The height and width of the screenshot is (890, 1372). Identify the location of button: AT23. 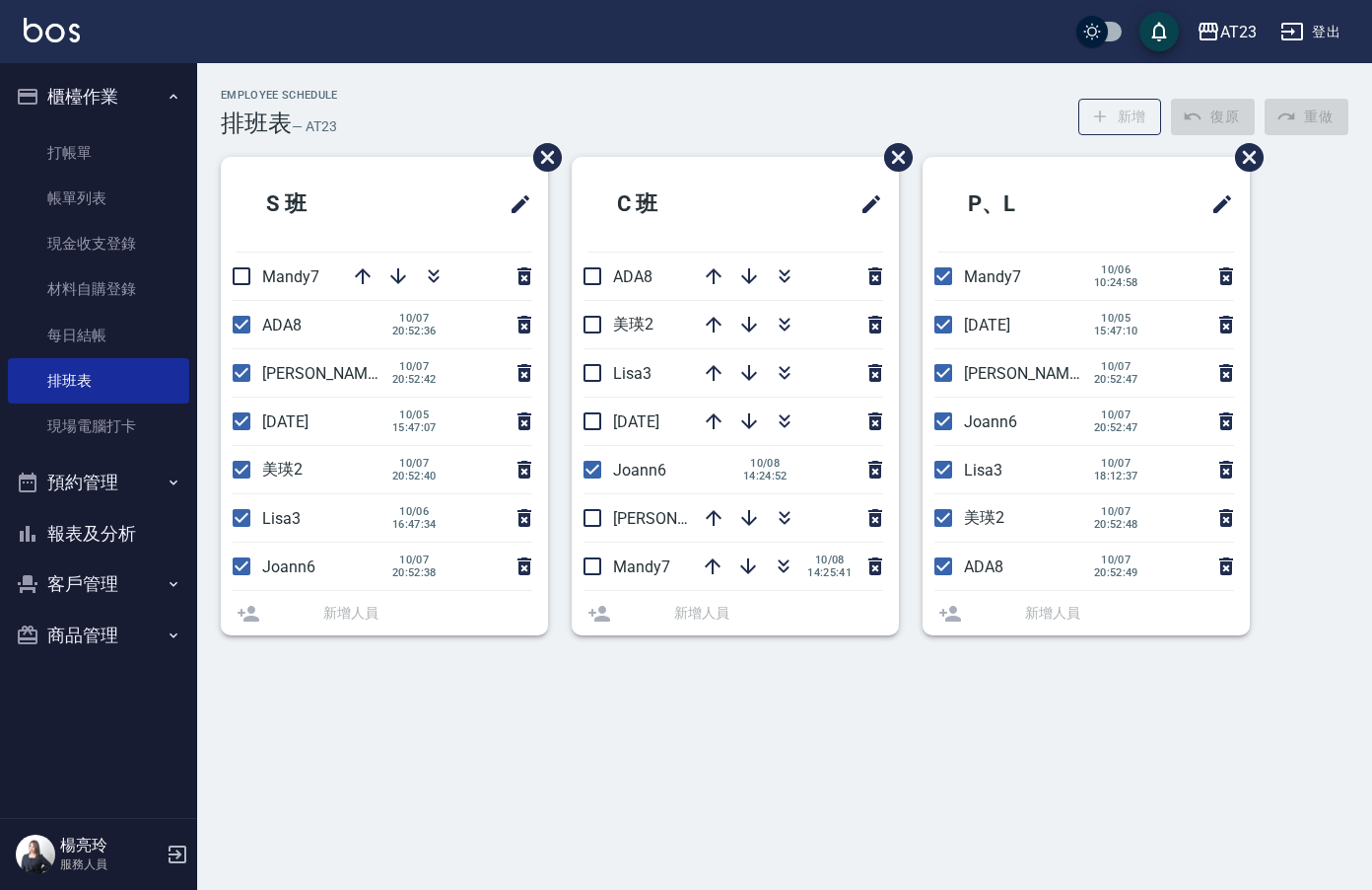
(1226, 32).